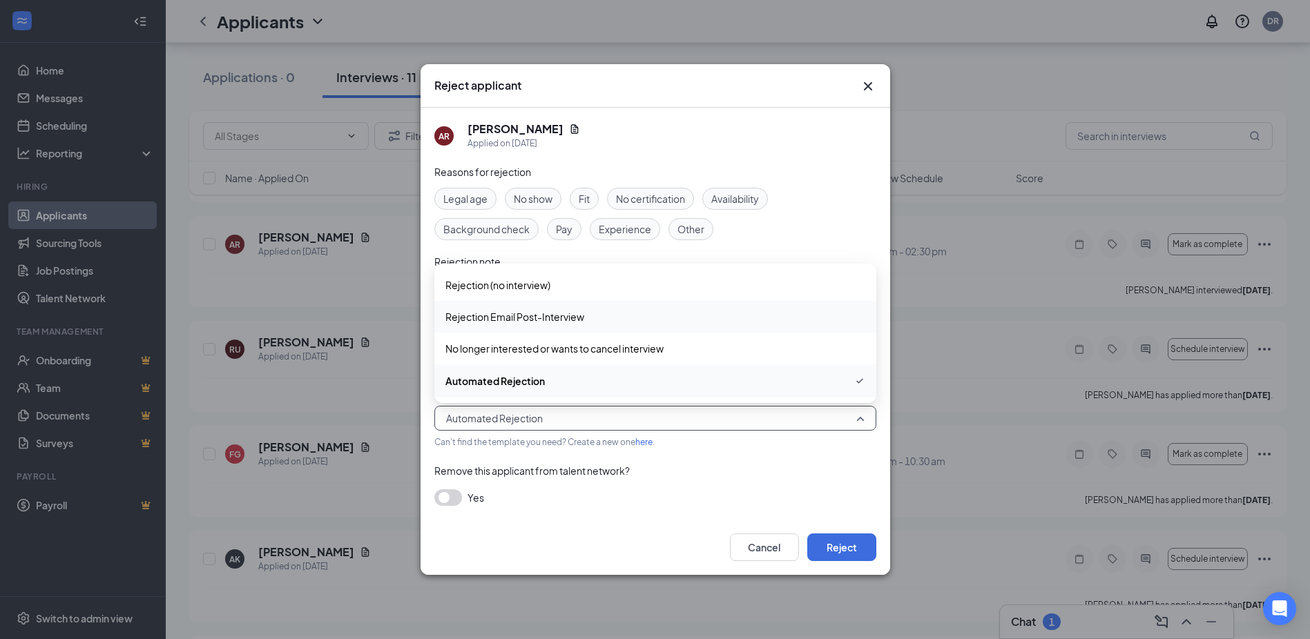 The width and height of the screenshot is (1310, 639). Describe the element at coordinates (532, 471) in the screenshot. I see `span: Remove this applicant from talent network?` at that location.